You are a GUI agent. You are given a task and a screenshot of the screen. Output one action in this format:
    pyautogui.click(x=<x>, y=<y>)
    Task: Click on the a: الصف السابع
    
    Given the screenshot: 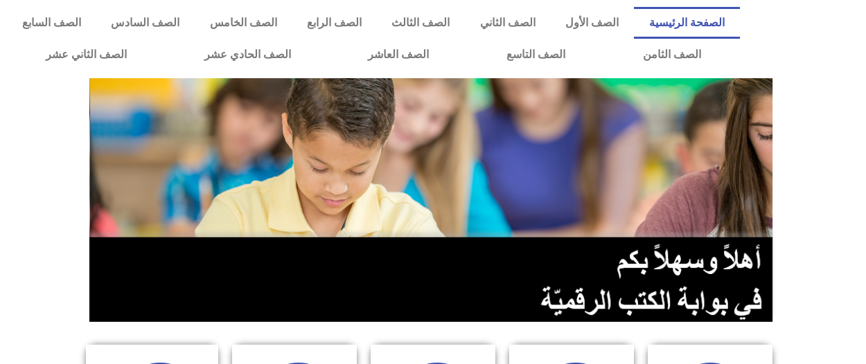 What is the action you would take?
    pyautogui.click(x=51, y=23)
    